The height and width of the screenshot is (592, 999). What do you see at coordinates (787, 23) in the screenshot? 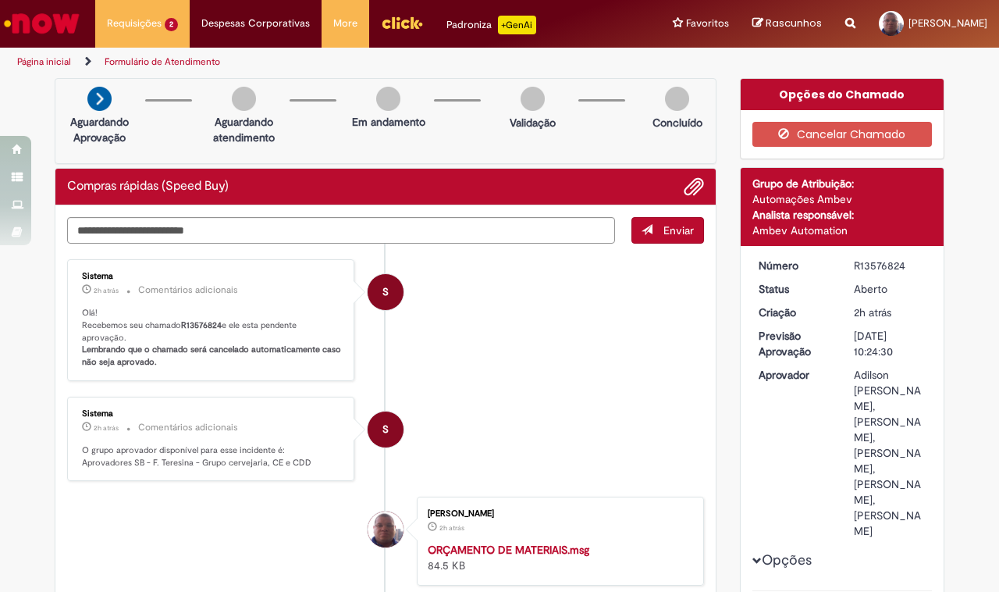
I see `a: Rascunhos` at bounding box center [787, 23].